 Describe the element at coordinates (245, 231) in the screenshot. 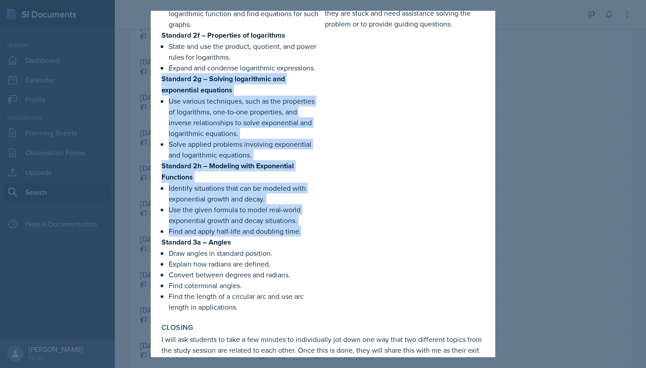

I see `p: Find and apply half-life and doubling time.` at that location.